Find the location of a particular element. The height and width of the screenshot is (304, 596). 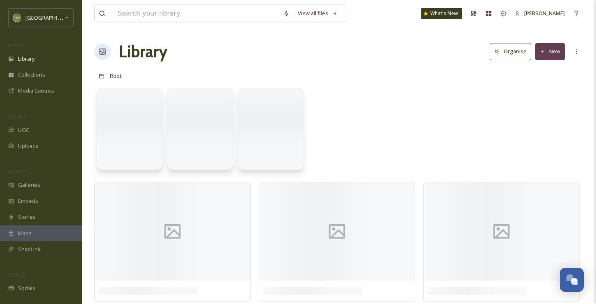

a: Root is located at coordinates (116, 76).